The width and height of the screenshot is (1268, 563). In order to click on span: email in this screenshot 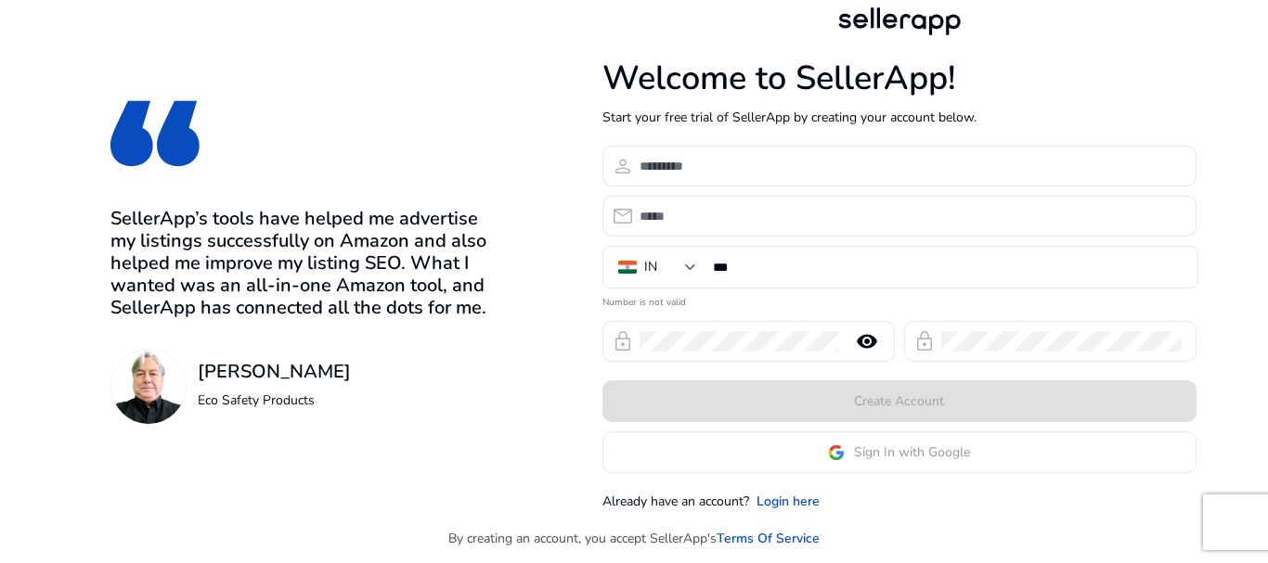, I will do `click(623, 216)`.